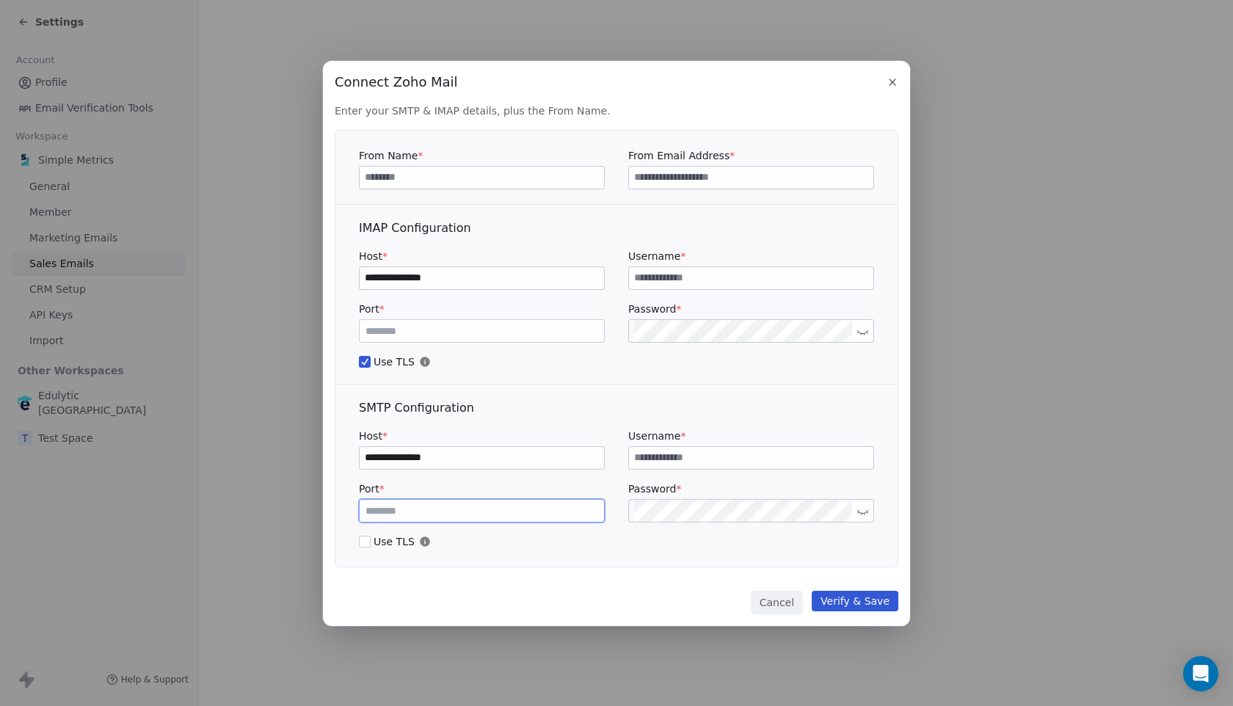 This screenshot has width=1233, height=706. Describe the element at coordinates (396, 82) in the screenshot. I see `span: Connect Zoho Mail` at that location.